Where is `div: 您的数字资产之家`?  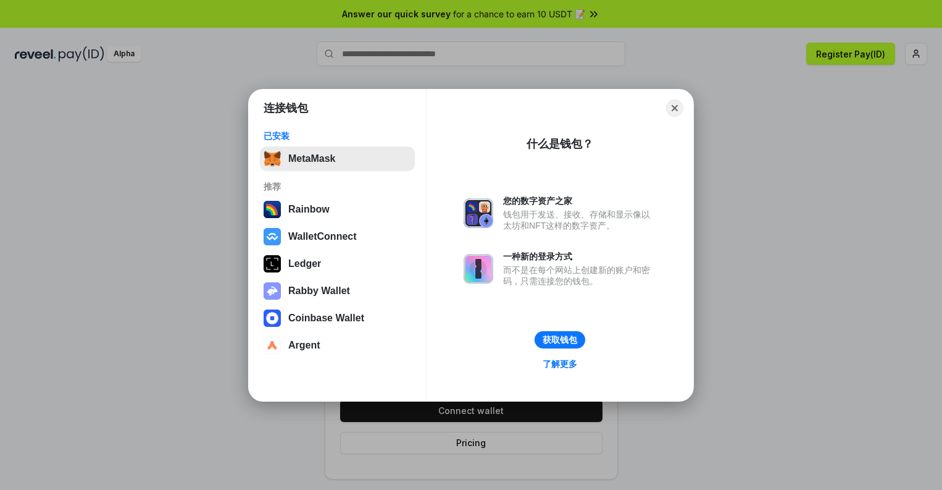
div: 您的数字资产之家 is located at coordinates (580, 201).